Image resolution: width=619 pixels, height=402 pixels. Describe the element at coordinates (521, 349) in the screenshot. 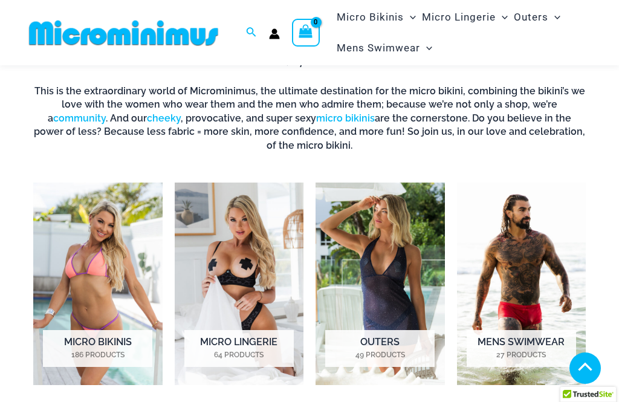

I see `h2: Mens Swimwear` at that location.